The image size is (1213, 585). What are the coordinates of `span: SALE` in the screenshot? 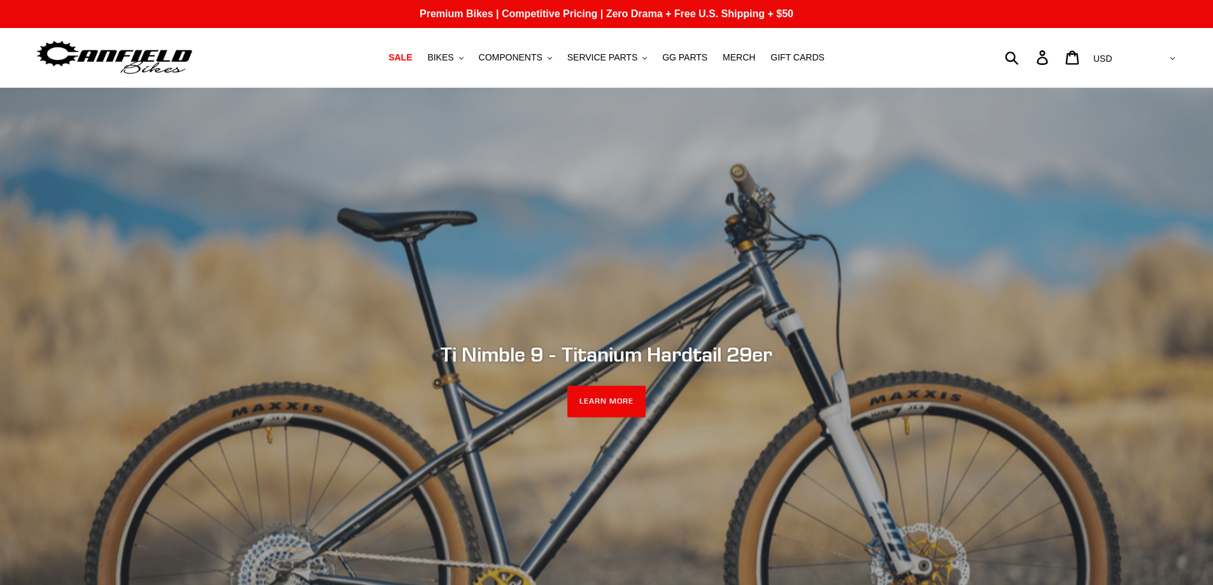 It's located at (400, 57).